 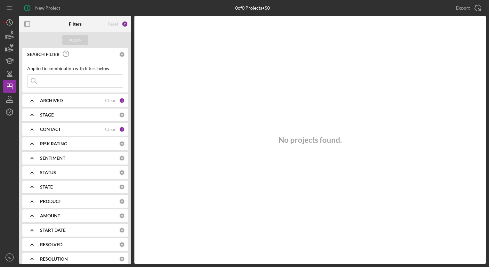 I want to click on b: RISK RATING, so click(x=53, y=144).